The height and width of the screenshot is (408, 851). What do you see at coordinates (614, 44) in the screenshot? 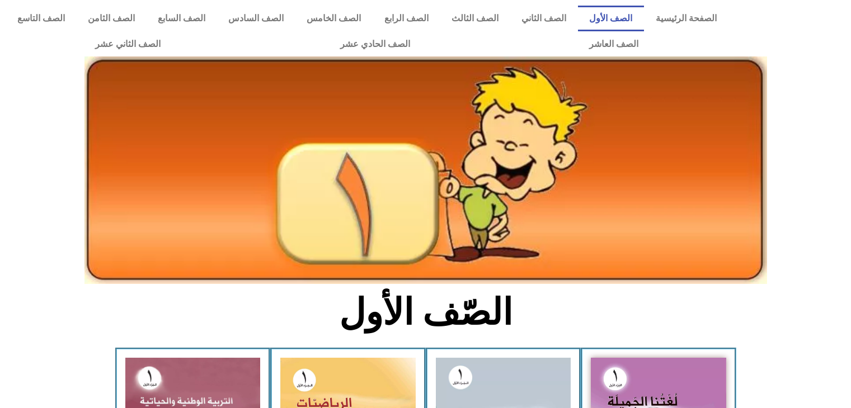
I see `a: الصف العاشر` at bounding box center [614, 44].